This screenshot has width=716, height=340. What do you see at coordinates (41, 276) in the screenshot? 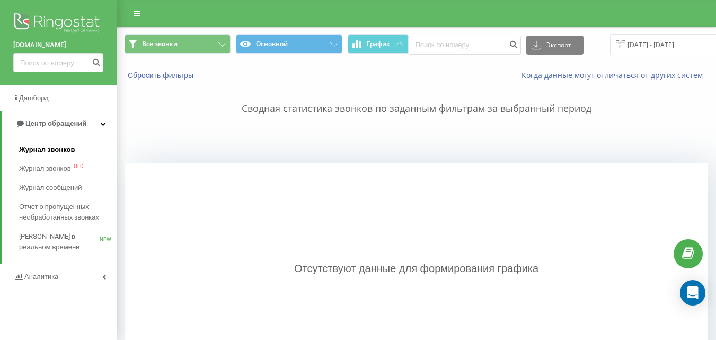
I see `span: Аналитика` at bounding box center [41, 276].